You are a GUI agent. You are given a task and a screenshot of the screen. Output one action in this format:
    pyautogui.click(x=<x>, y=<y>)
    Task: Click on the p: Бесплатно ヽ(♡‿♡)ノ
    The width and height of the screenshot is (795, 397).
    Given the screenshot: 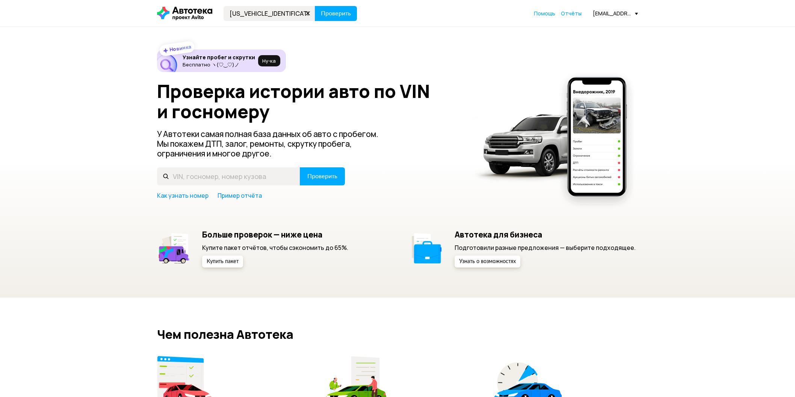 What is the action you would take?
    pyautogui.click(x=219, y=65)
    